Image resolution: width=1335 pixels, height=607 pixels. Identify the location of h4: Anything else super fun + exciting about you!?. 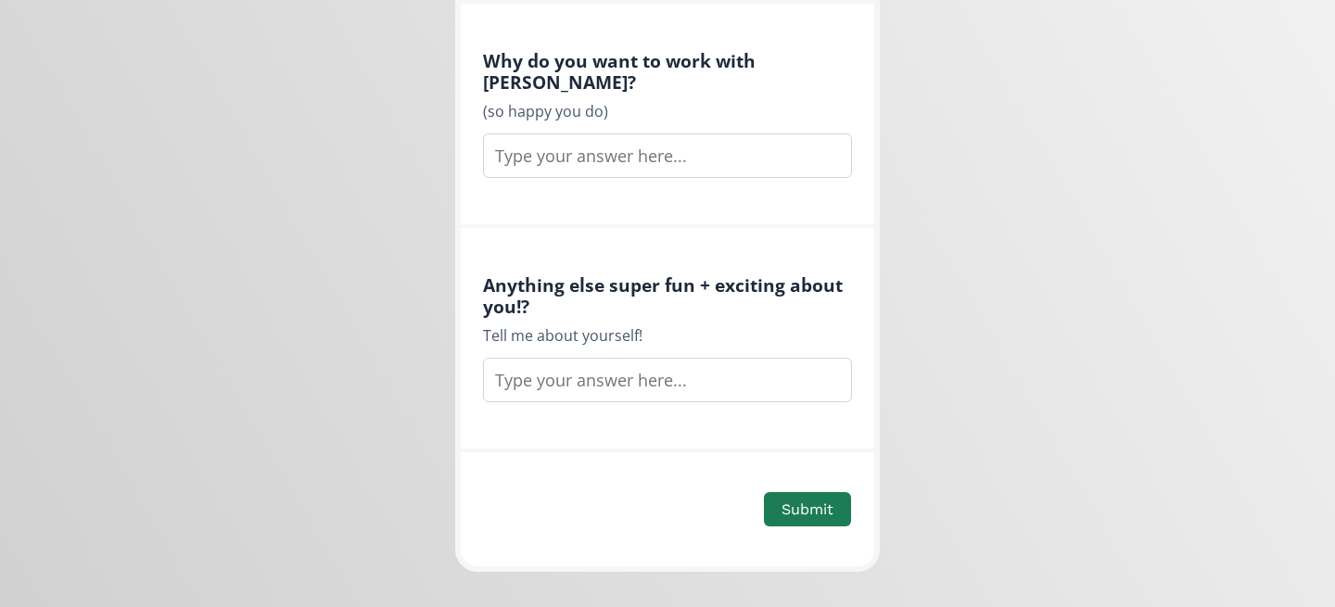
(667, 296).